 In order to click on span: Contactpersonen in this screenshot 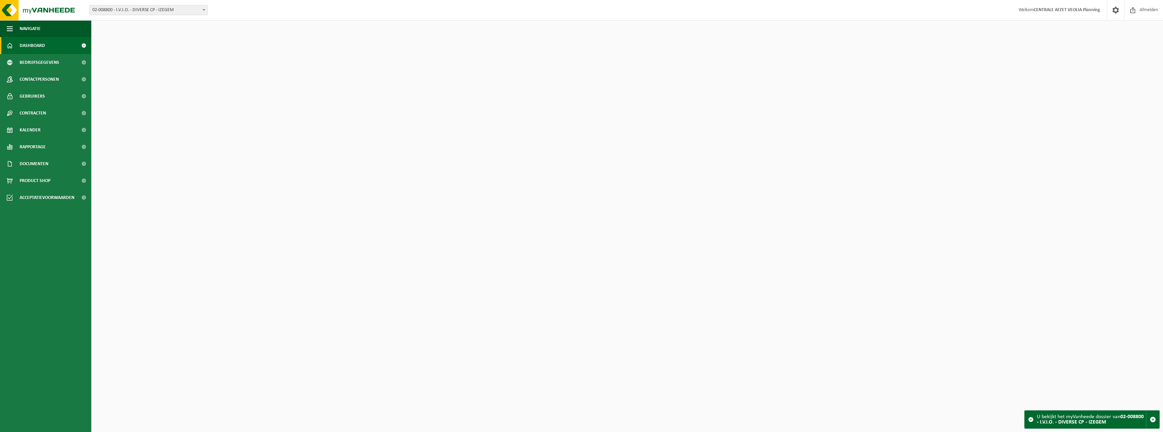, I will do `click(39, 79)`.